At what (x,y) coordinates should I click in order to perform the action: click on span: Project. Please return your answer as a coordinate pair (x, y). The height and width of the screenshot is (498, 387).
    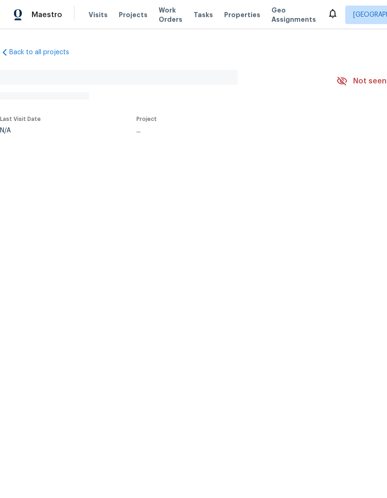
    Looking at the image, I should click on (147, 119).